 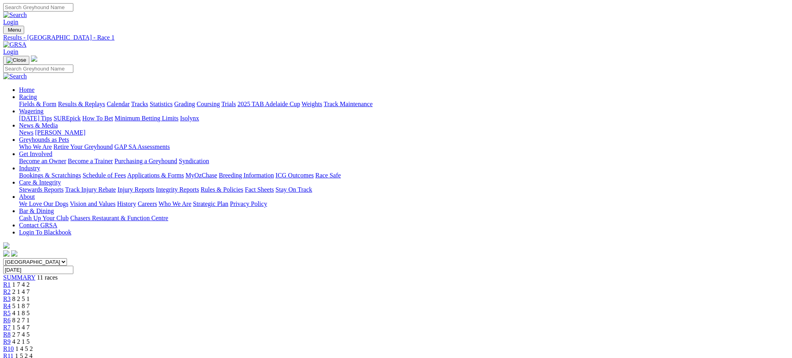 I want to click on a: Care & Integrity, so click(x=40, y=182).